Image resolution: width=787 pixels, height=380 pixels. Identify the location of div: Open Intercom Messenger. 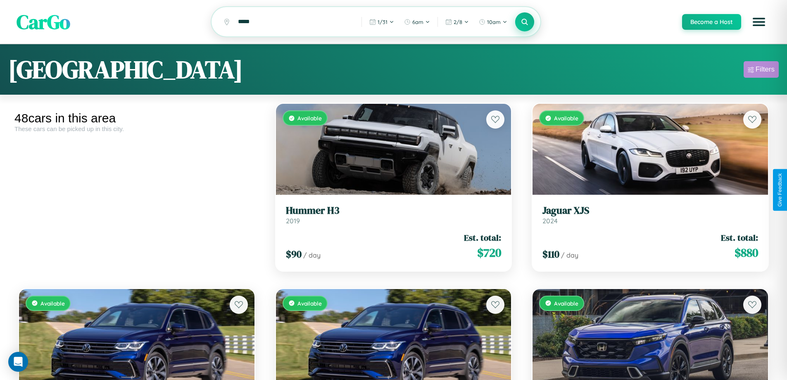
(18, 361).